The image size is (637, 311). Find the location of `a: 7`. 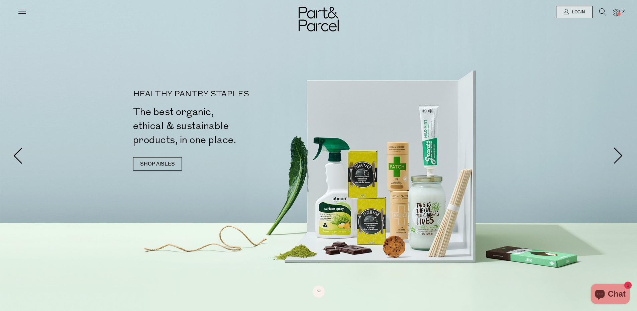

a: 7 is located at coordinates (616, 12).